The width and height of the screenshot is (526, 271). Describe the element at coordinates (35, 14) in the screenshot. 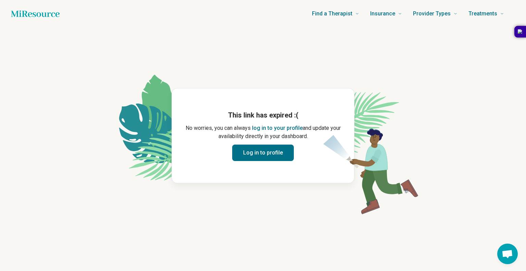

I see `a: Home page` at that location.